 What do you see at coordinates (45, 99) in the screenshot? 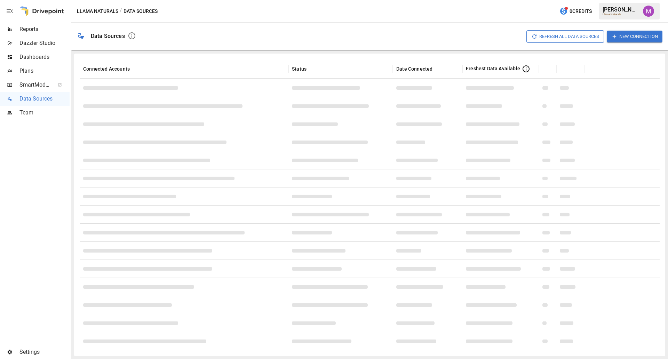
I see `span: Data Sources` at bounding box center [45, 99].